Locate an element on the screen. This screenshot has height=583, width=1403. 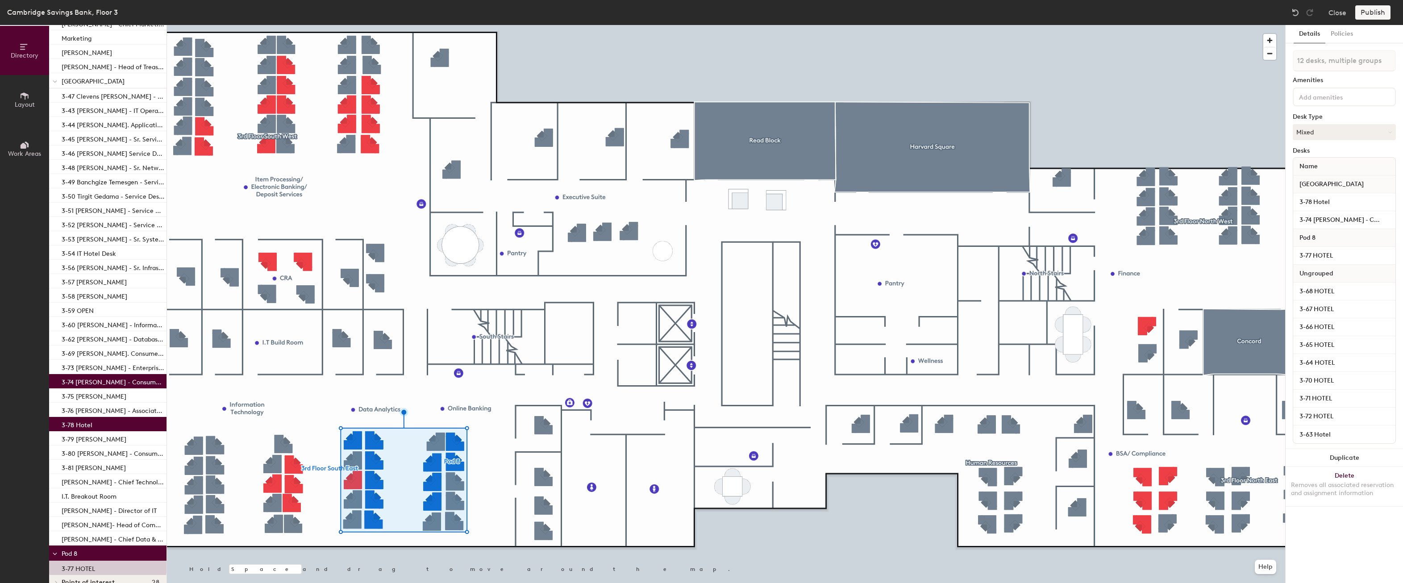
p: Marketing is located at coordinates (76, 37).